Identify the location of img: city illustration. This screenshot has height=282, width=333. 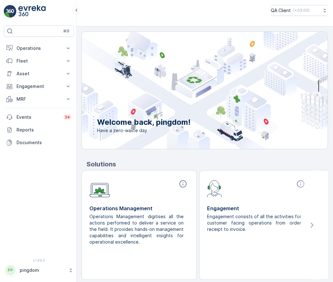
(191, 90).